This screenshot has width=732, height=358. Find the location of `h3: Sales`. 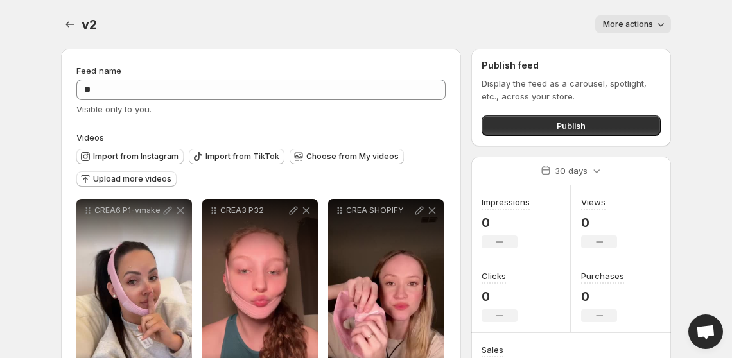

h3: Sales is located at coordinates (493, 350).